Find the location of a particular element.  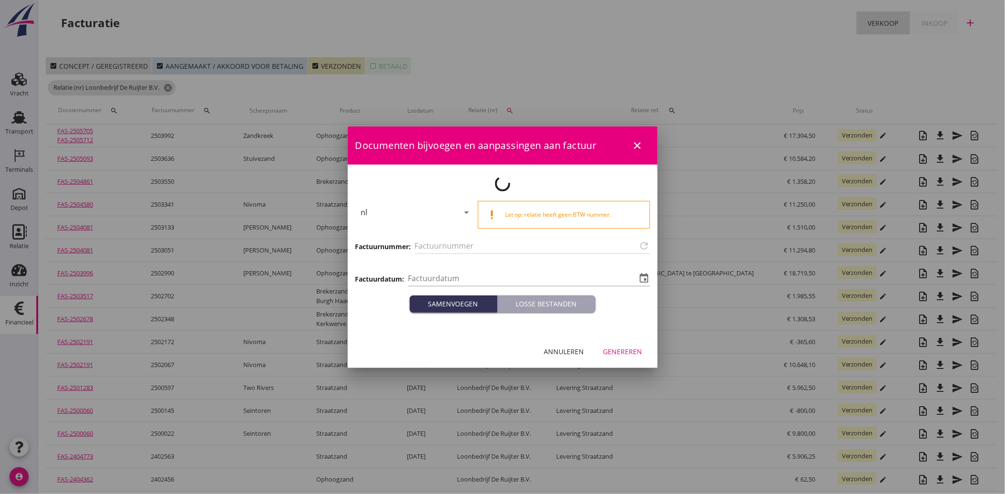

div: Samenvoegen is located at coordinates (453, 303).